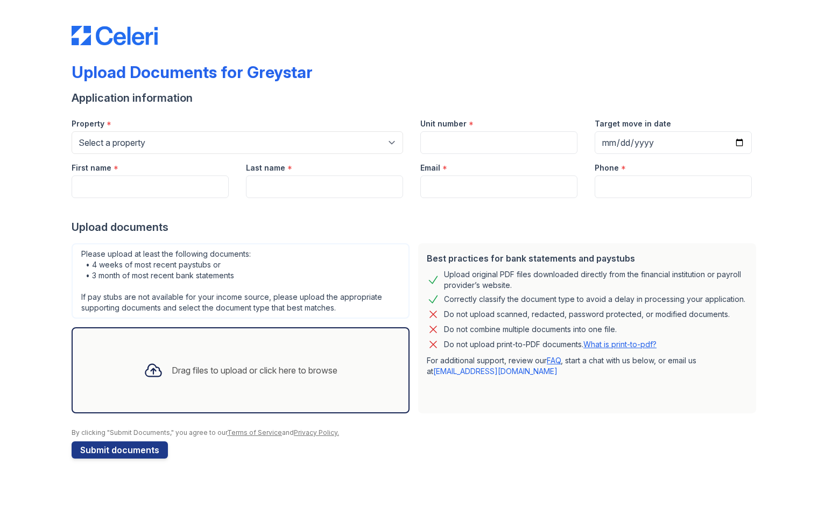 Image resolution: width=832 pixels, height=528 pixels. What do you see at coordinates (254, 370) in the screenshot?
I see `div: Drag files to upload or click here to browse` at bounding box center [254, 370].